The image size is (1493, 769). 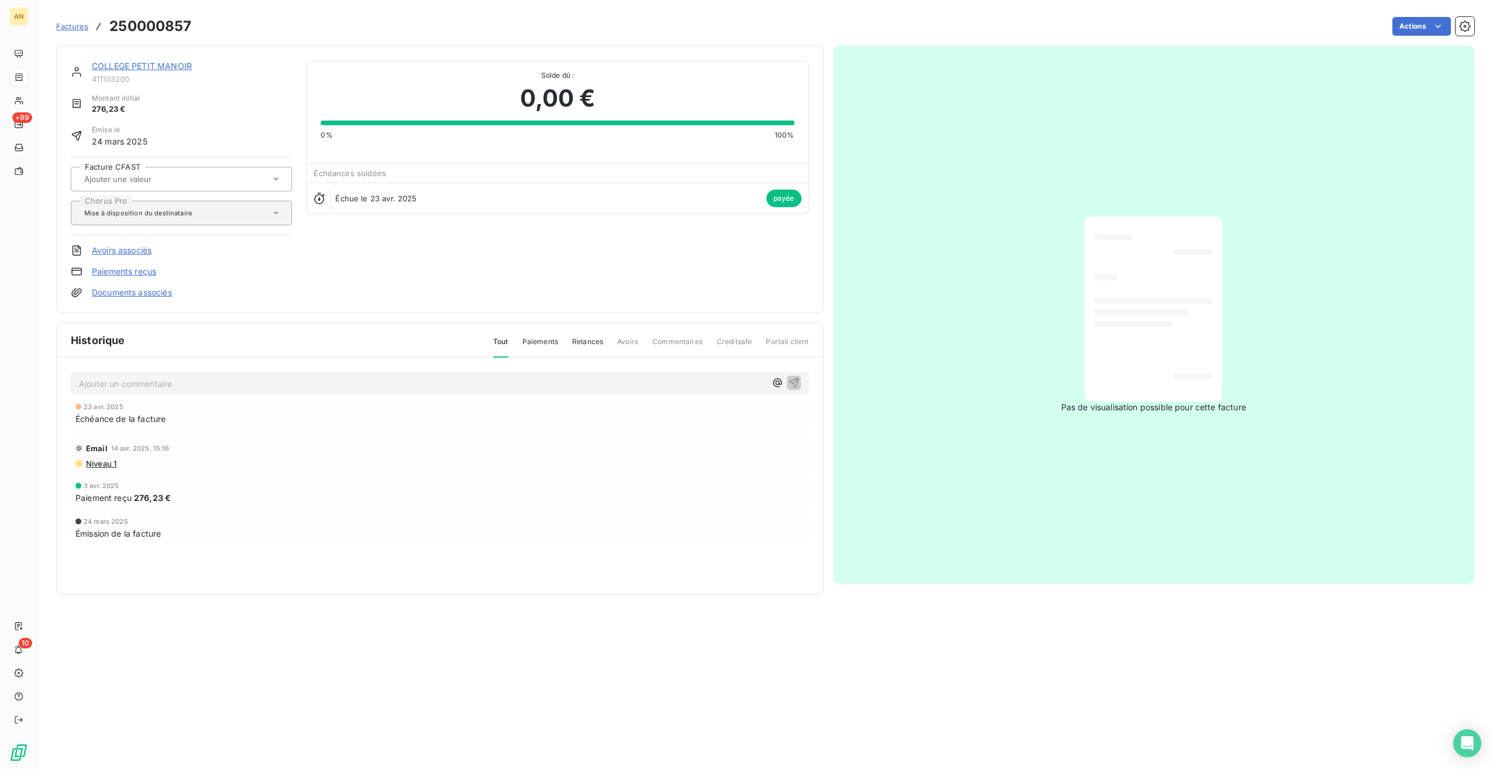 What do you see at coordinates (540, 346) in the screenshot?
I see `span: Paiements` at bounding box center [540, 346].